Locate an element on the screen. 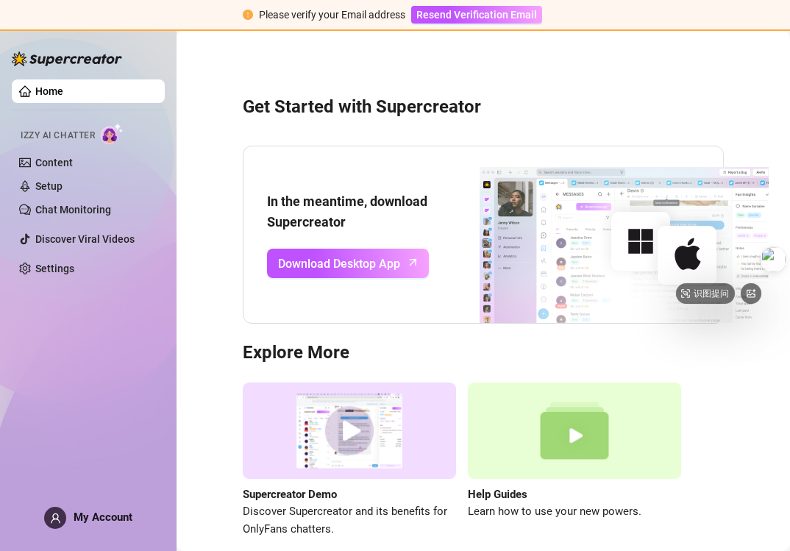  a: Supercreator DemoDiscover Supercreator and its benefits for OnlyFans chatters. is located at coordinates (350, 460).